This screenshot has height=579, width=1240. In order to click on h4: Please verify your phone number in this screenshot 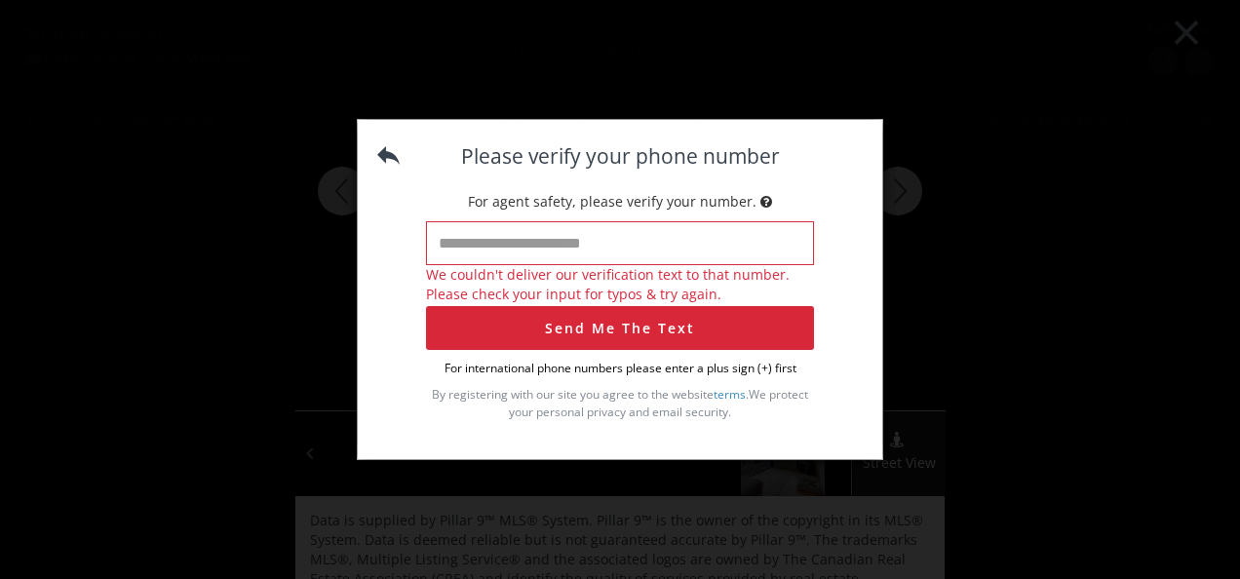, I will do `click(620, 156)`.